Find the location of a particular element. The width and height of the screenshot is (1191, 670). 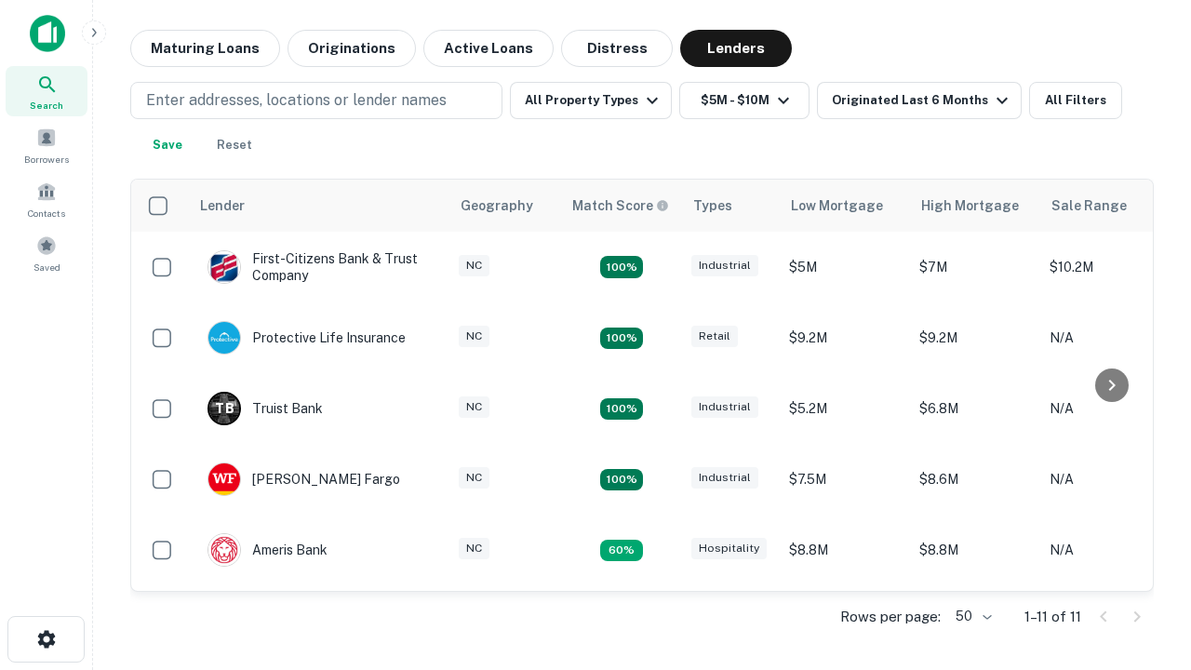

a: Borrowers is located at coordinates (47, 145).